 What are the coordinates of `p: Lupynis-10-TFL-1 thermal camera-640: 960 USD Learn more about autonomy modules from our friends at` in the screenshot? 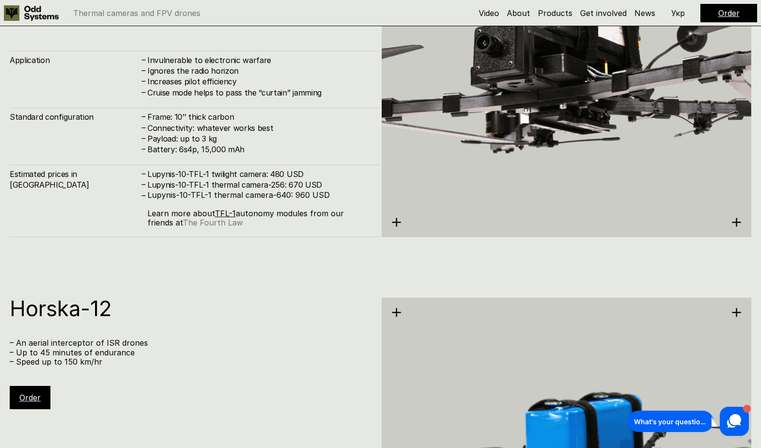 It's located at (258, 209).